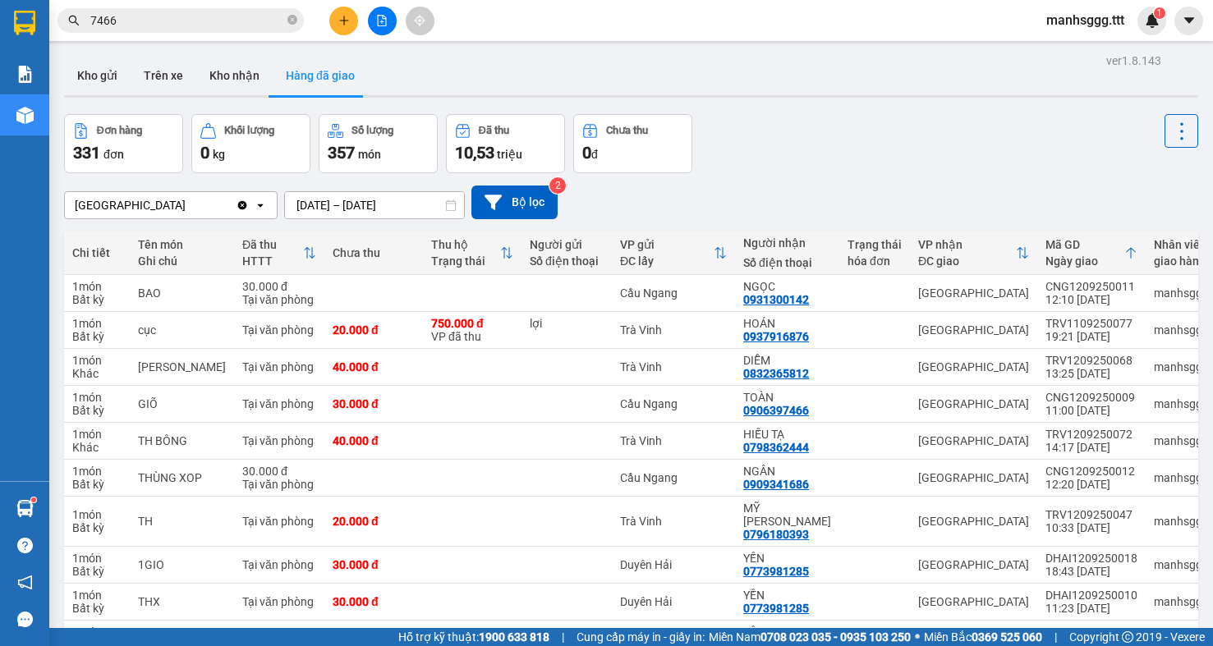 The image size is (1213, 646). I want to click on div: DHAI1209250018, so click(1092, 559).